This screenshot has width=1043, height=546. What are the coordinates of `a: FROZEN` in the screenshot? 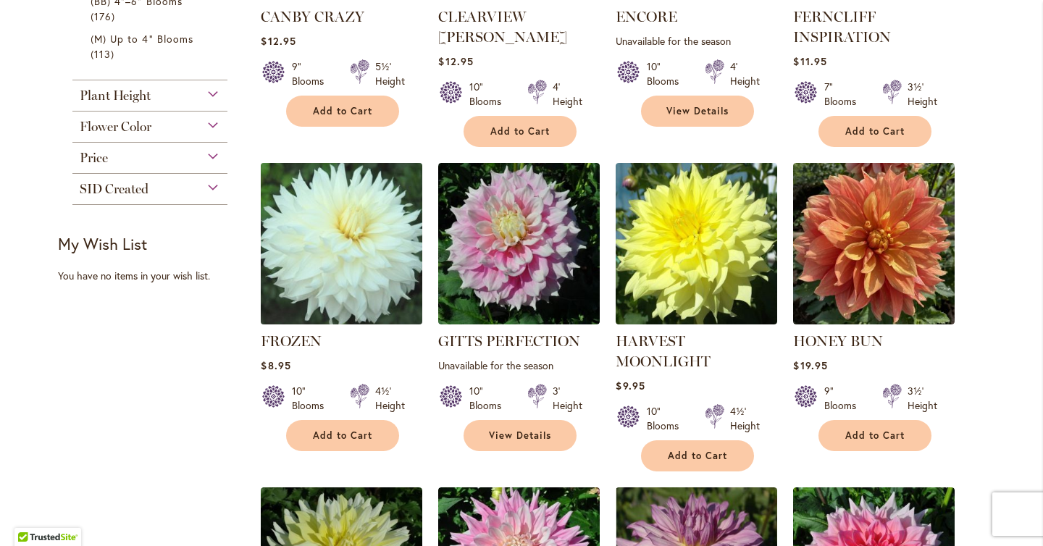 It's located at (291, 341).